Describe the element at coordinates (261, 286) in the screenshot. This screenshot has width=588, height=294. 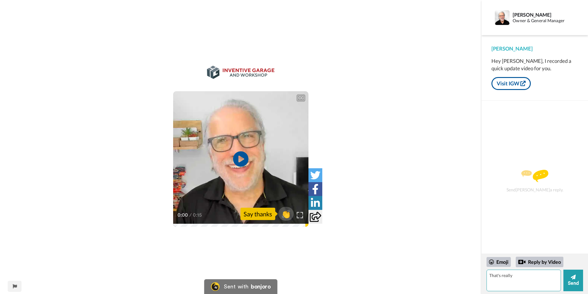
I see `div: bonjoro` at that location.